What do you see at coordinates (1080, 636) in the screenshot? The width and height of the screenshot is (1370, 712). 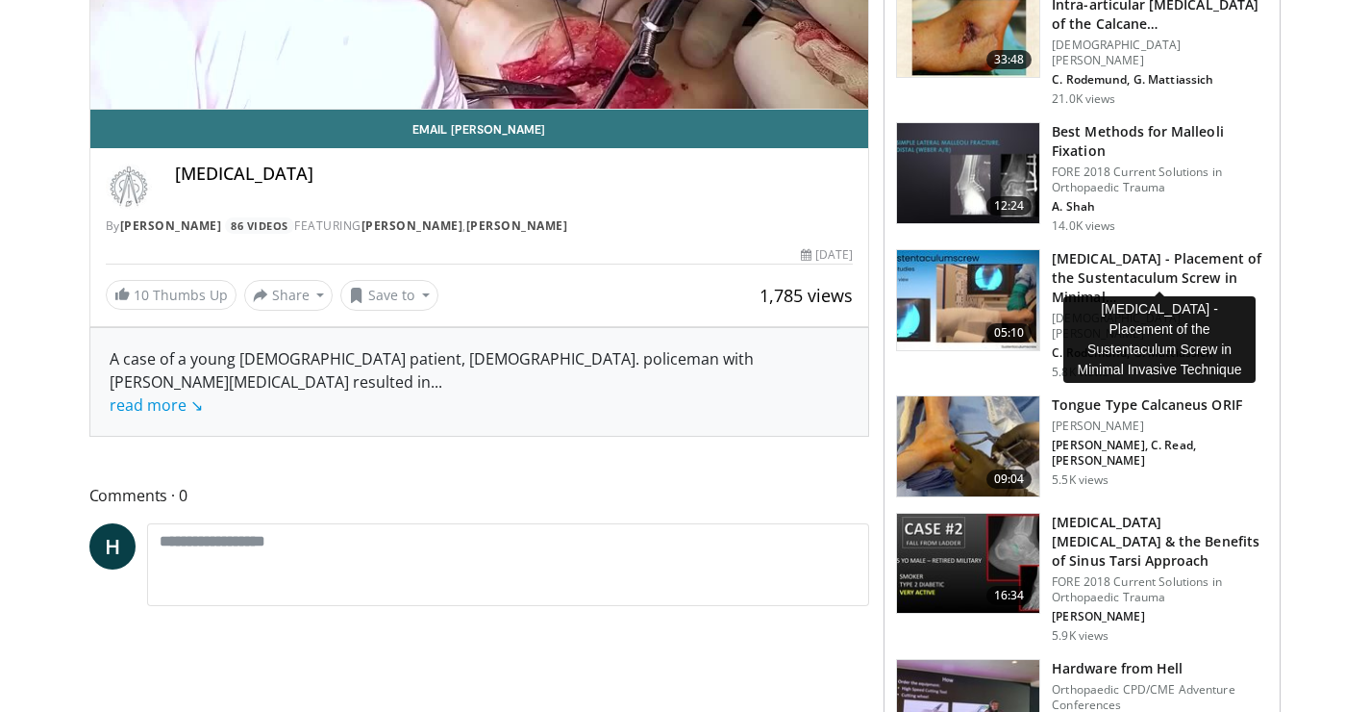 I see `p: 5.9K views` at bounding box center [1080, 636].